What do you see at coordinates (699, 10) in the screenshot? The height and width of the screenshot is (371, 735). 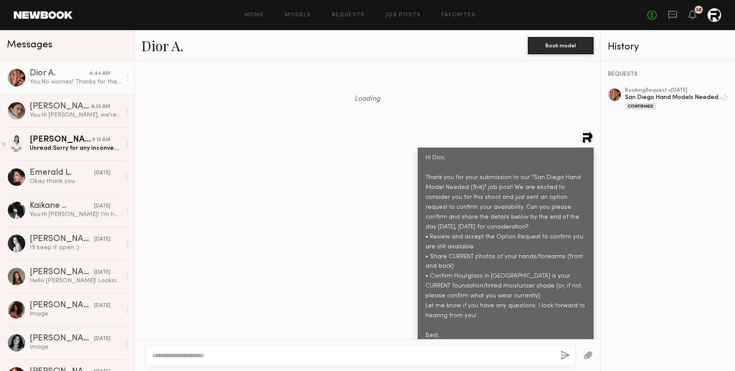 I see `div: 38` at bounding box center [699, 10].